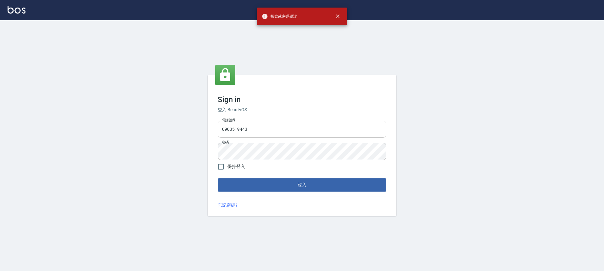 The width and height of the screenshot is (604, 271). What do you see at coordinates (16, 9) in the screenshot?
I see `img: Logo` at bounding box center [16, 9].